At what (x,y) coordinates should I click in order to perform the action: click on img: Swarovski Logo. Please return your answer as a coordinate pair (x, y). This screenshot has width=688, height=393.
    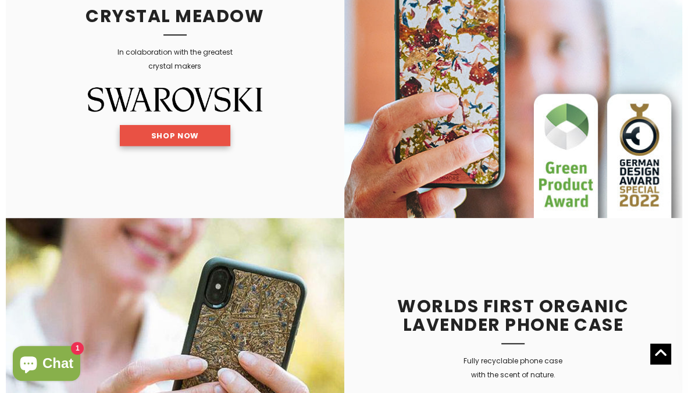
    Looking at the image, I should click on (175, 99).